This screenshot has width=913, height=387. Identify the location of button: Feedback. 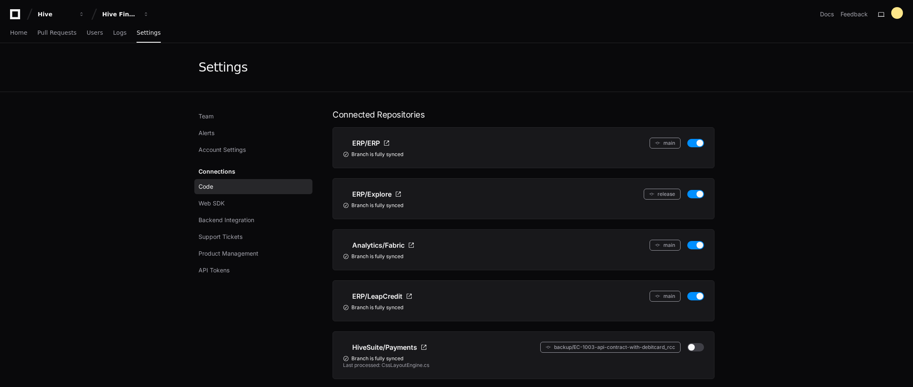
(854, 14).